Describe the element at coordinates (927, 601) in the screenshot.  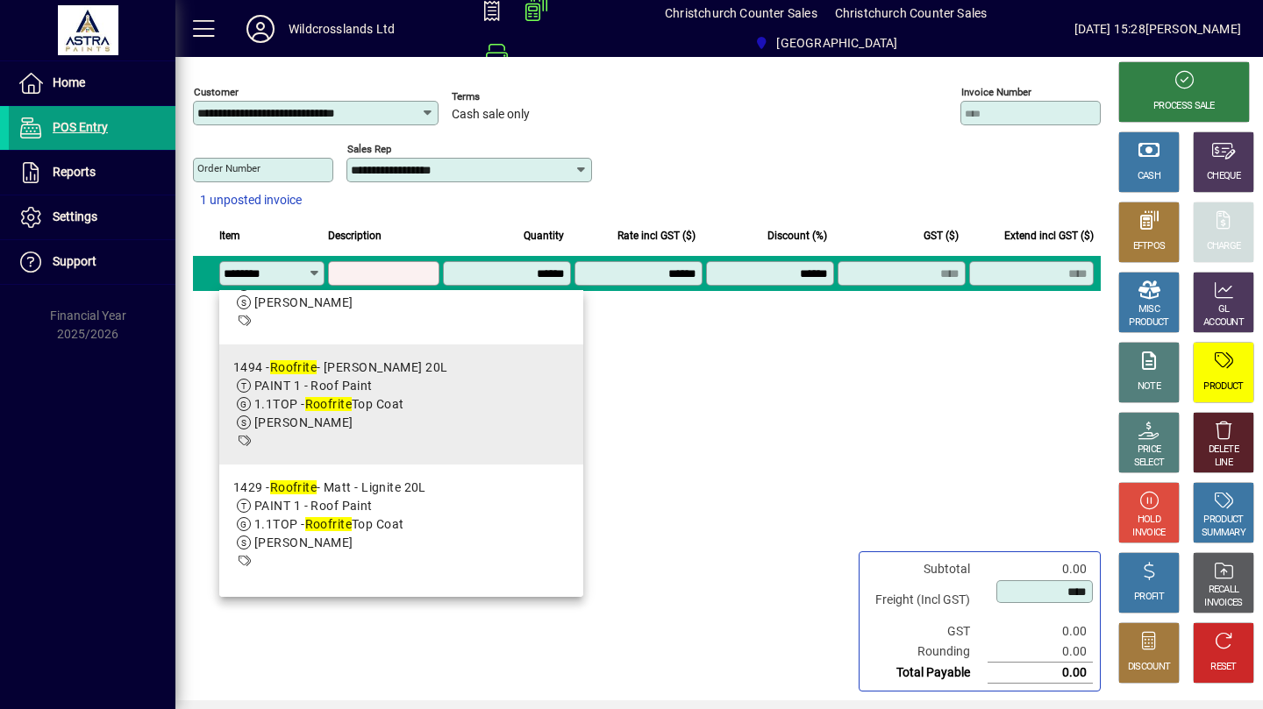
I see `td: Freight (Incl GST)` at that location.